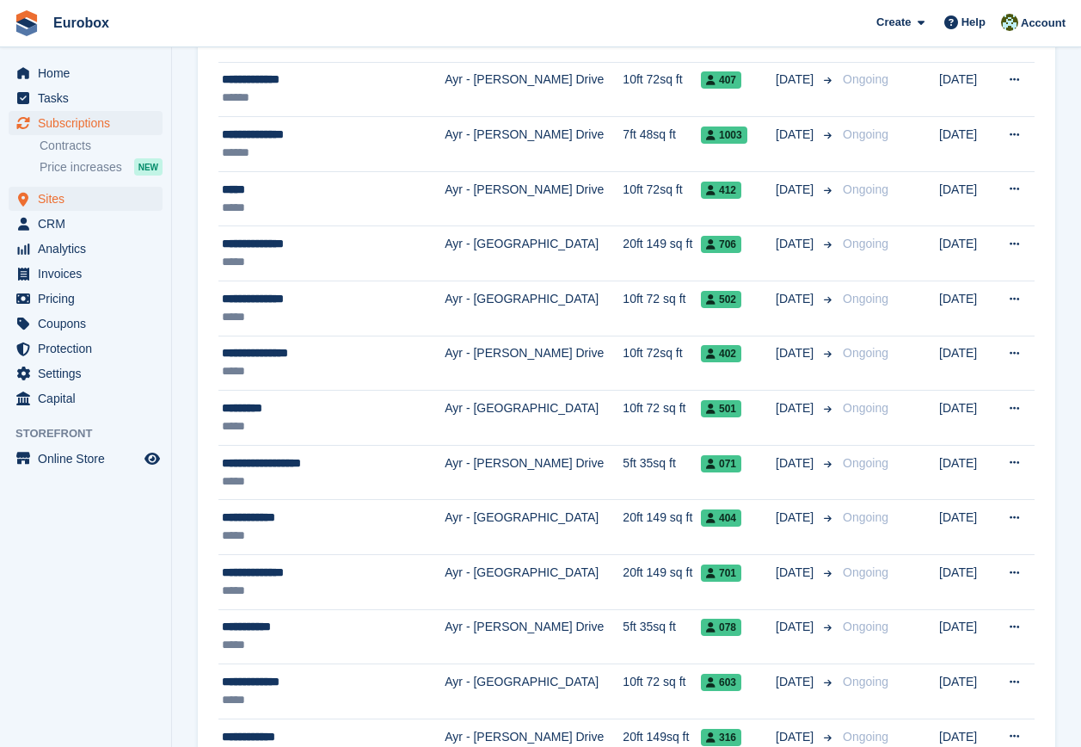 The width and height of the screenshot is (1081, 747). Describe the element at coordinates (721, 737) in the screenshot. I see `span: 316` at that location.